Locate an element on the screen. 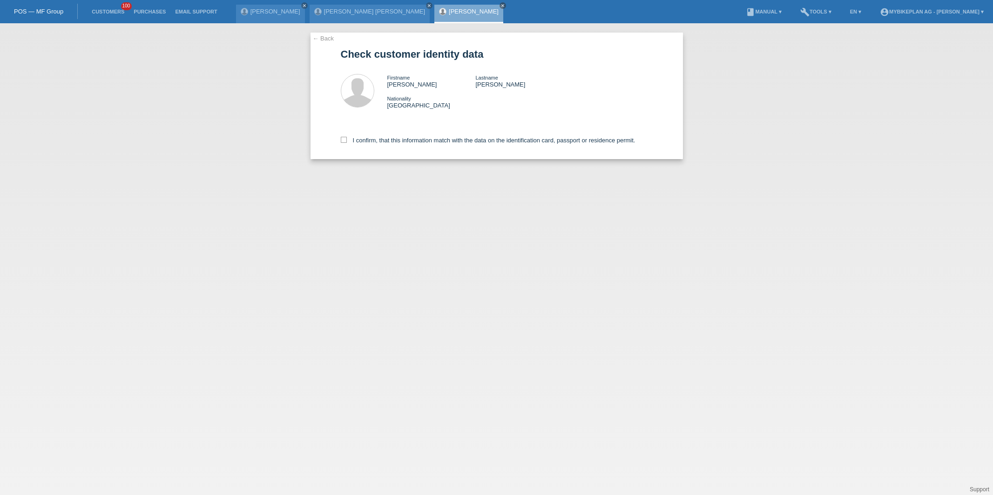  i: account_circle is located at coordinates (885, 12).